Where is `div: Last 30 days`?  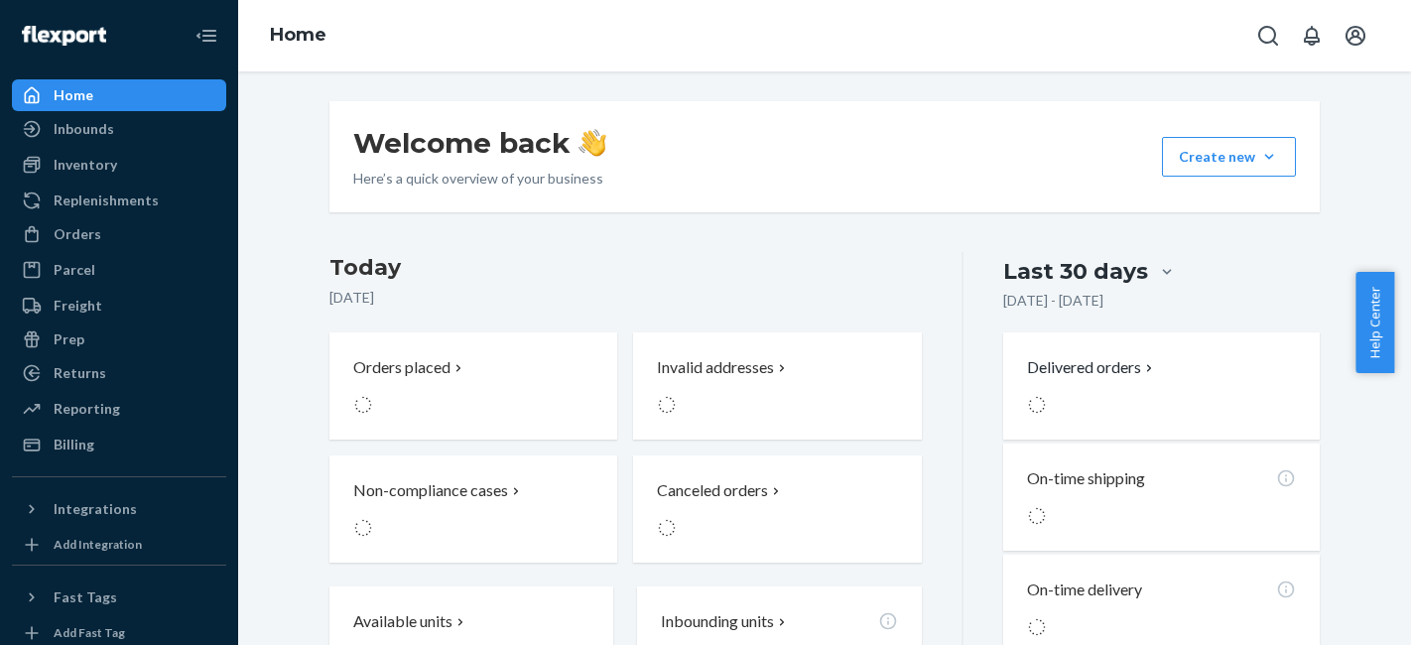 div: Last 30 days is located at coordinates (1076, 271).